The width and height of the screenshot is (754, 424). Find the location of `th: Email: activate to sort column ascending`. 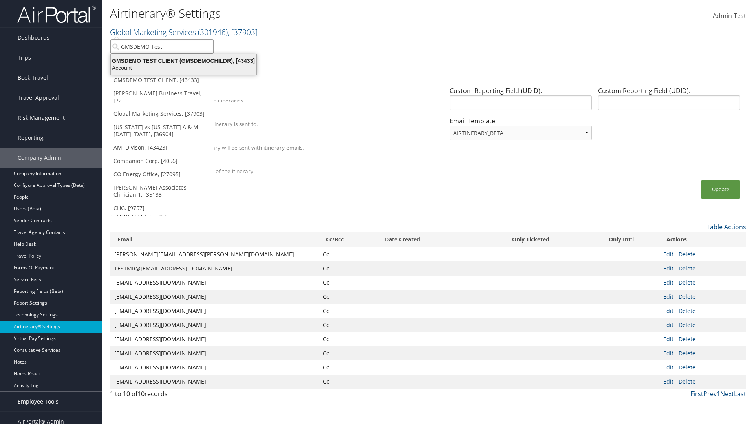

th: Email: activate to sort column ascending is located at coordinates (215, 240).